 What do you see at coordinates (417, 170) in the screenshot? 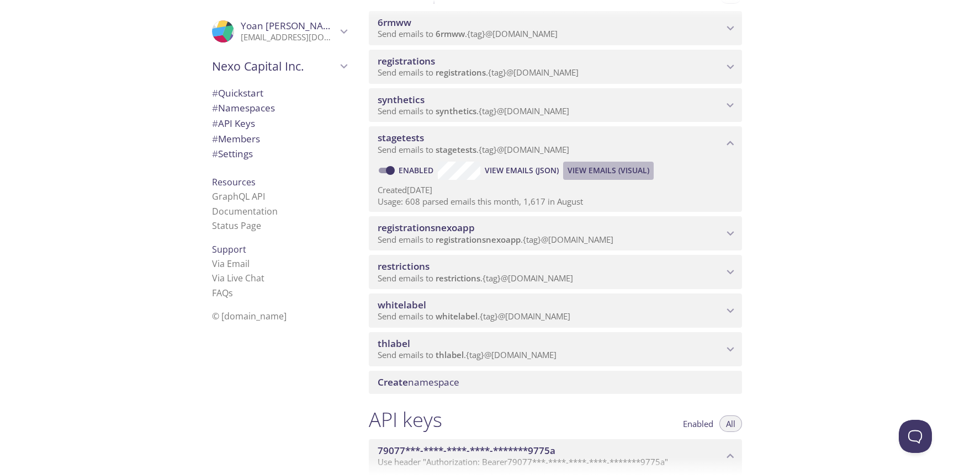
I see `a: Enabled` at bounding box center [417, 170].